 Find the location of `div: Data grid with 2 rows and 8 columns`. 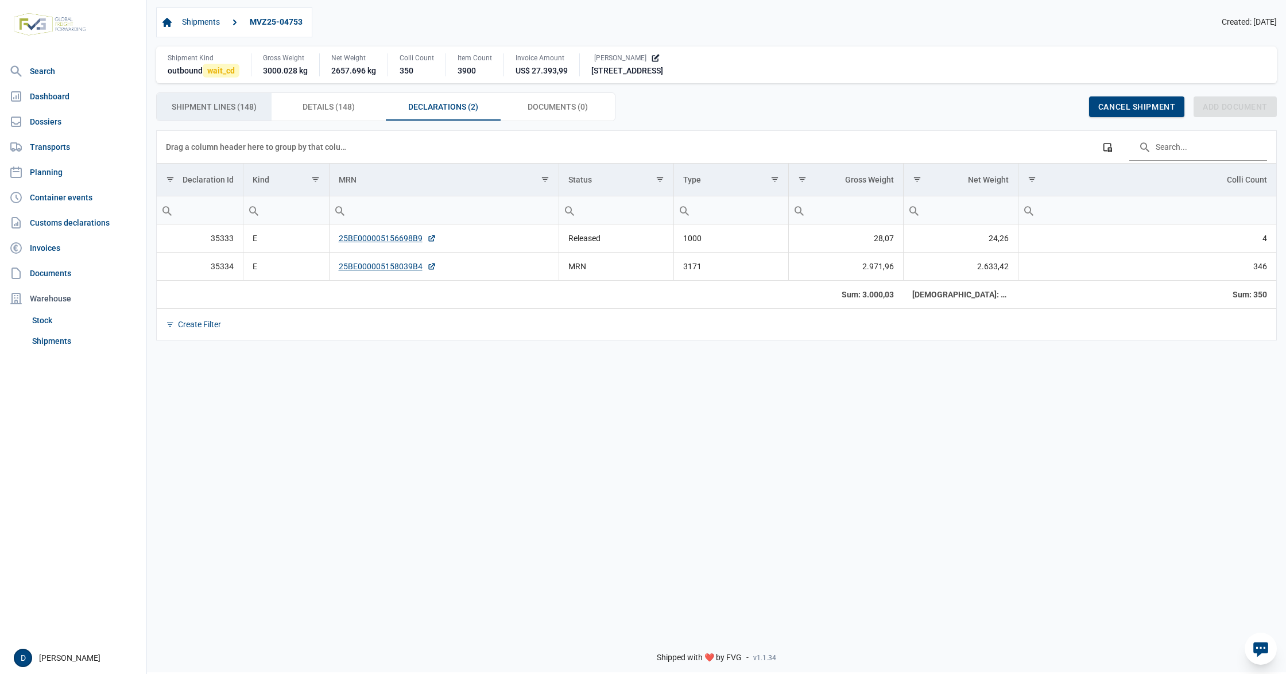

div: Data grid with 2 rows and 8 columns is located at coordinates (717, 235).